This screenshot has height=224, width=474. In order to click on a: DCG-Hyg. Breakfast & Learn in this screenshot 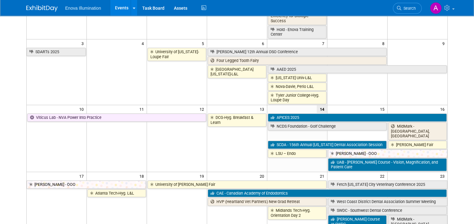, I will do `click(237, 120)`.